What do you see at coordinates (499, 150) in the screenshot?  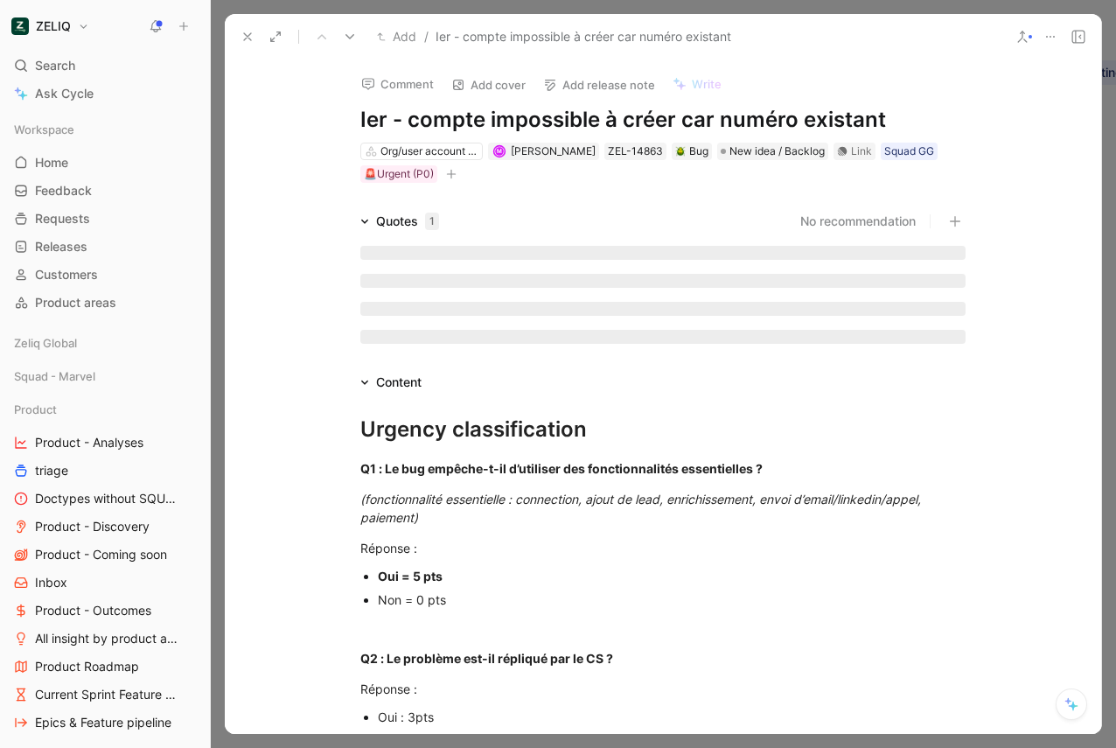 I see `div: M` at bounding box center [499, 150].